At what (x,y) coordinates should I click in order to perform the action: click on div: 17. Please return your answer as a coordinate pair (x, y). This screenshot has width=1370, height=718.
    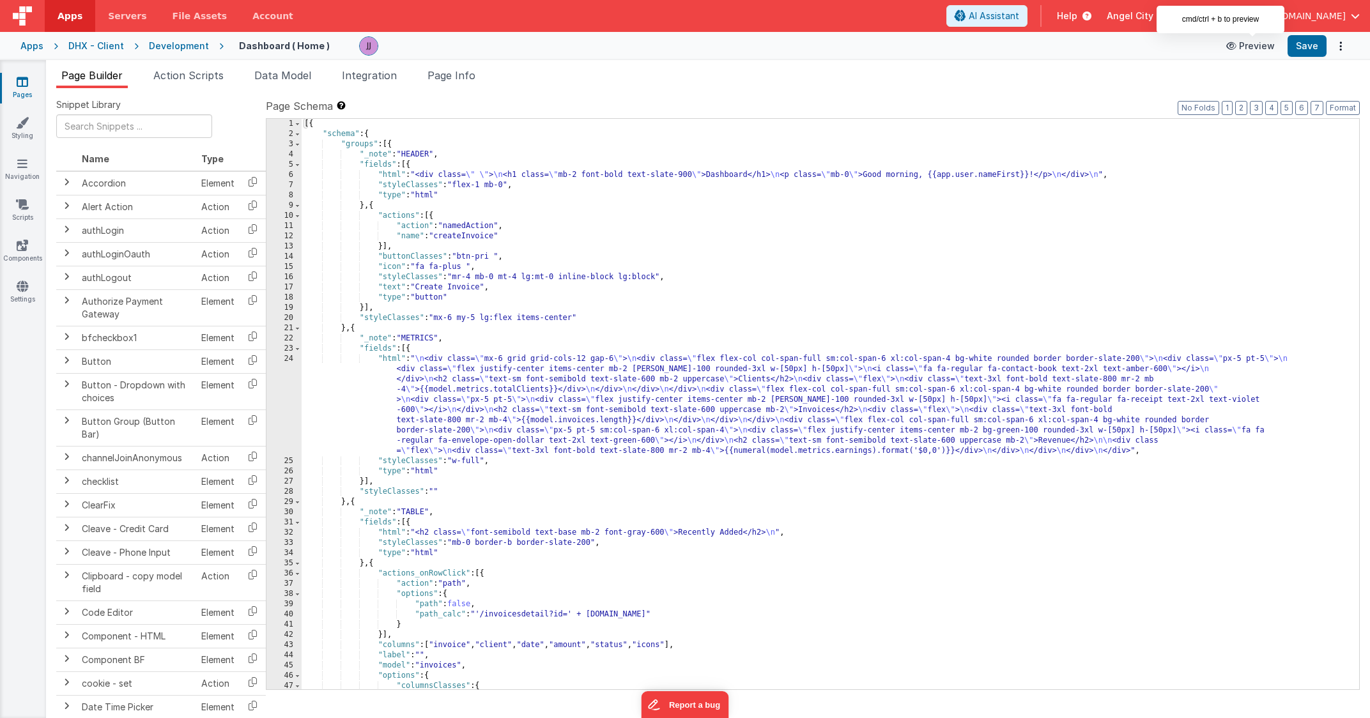
    Looking at the image, I should click on (284, 287).